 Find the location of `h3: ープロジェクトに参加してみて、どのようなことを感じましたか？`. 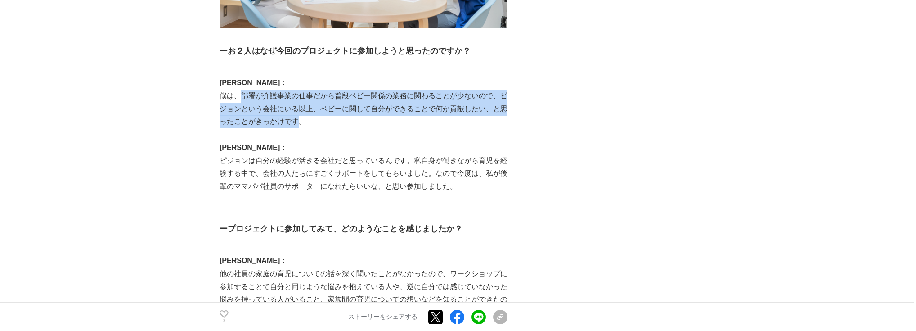

h3: ープロジェクトに参加してみて、どのようなことを感じましたか？ is located at coordinates (363, 228).